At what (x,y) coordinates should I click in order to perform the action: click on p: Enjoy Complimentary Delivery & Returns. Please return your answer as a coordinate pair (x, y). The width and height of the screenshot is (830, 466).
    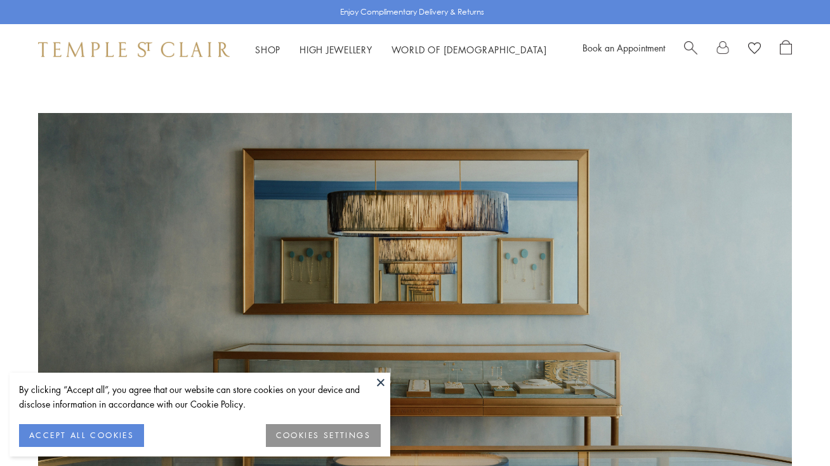
    Looking at the image, I should click on (412, 12).